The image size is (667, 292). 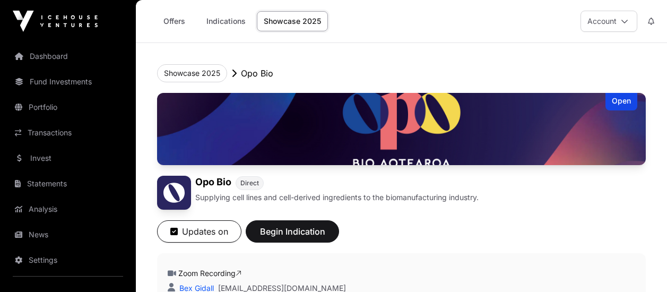 What do you see at coordinates (250, 183) in the screenshot?
I see `span: Direct` at bounding box center [250, 183].